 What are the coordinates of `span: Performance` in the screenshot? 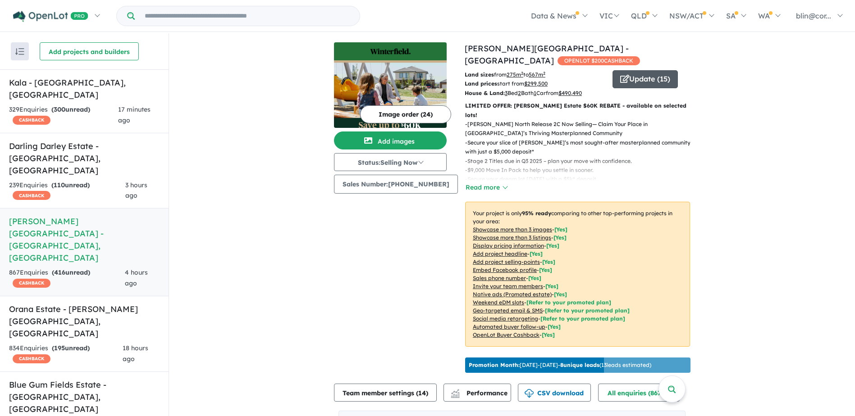 It's located at (479, 393).